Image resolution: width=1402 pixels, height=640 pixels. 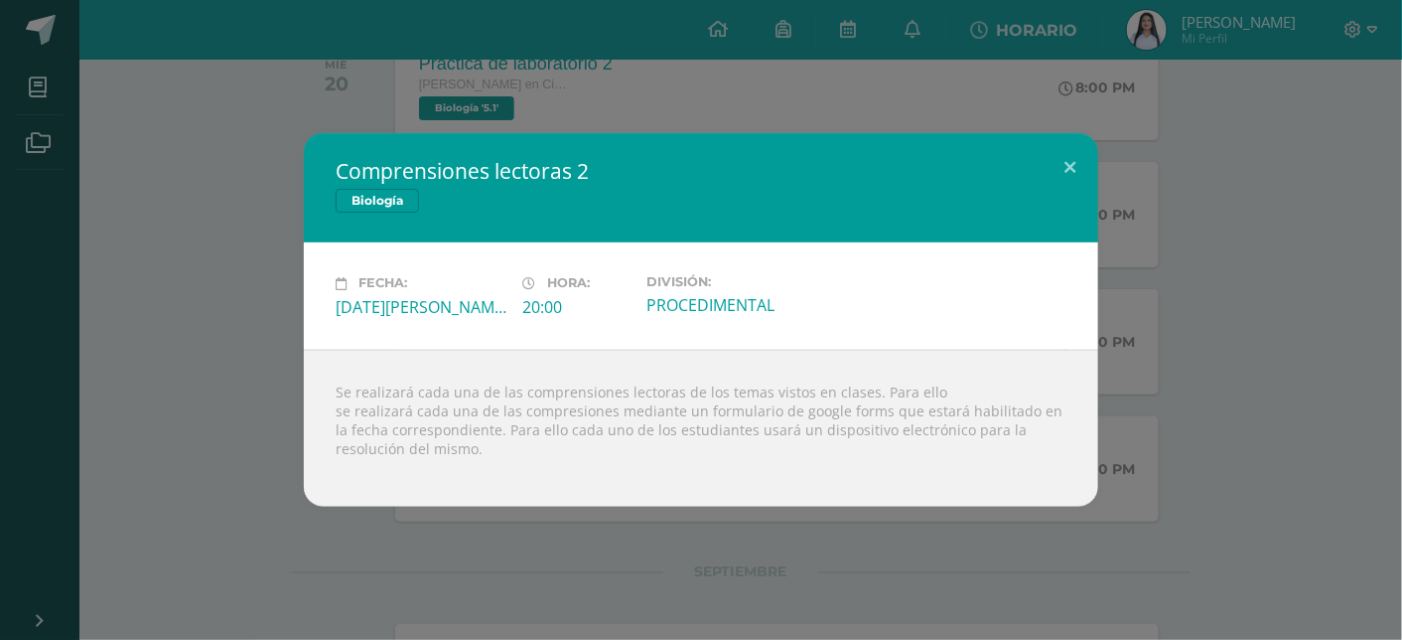 I want to click on div: Se realizará cada una de las comprensiones lectoras de los temas vistos en clases. Para ello se r..., so click(x=701, y=428).